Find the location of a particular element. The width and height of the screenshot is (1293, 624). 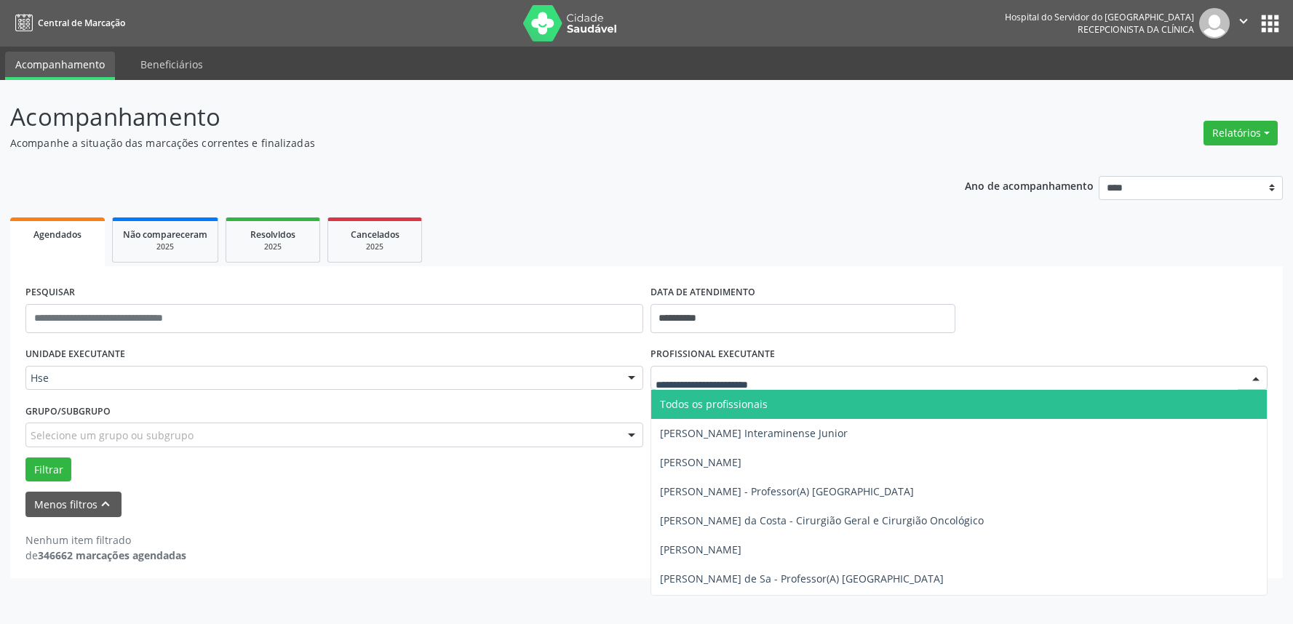

label: Grupo/Subgrupo is located at coordinates (68, 411).